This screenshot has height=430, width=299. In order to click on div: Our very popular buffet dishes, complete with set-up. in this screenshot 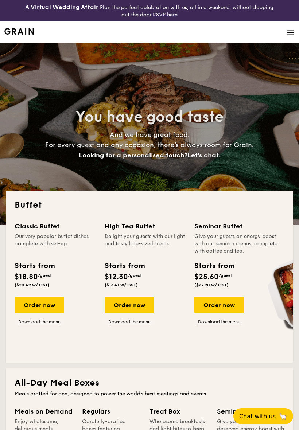, I will do `click(55, 244)`.